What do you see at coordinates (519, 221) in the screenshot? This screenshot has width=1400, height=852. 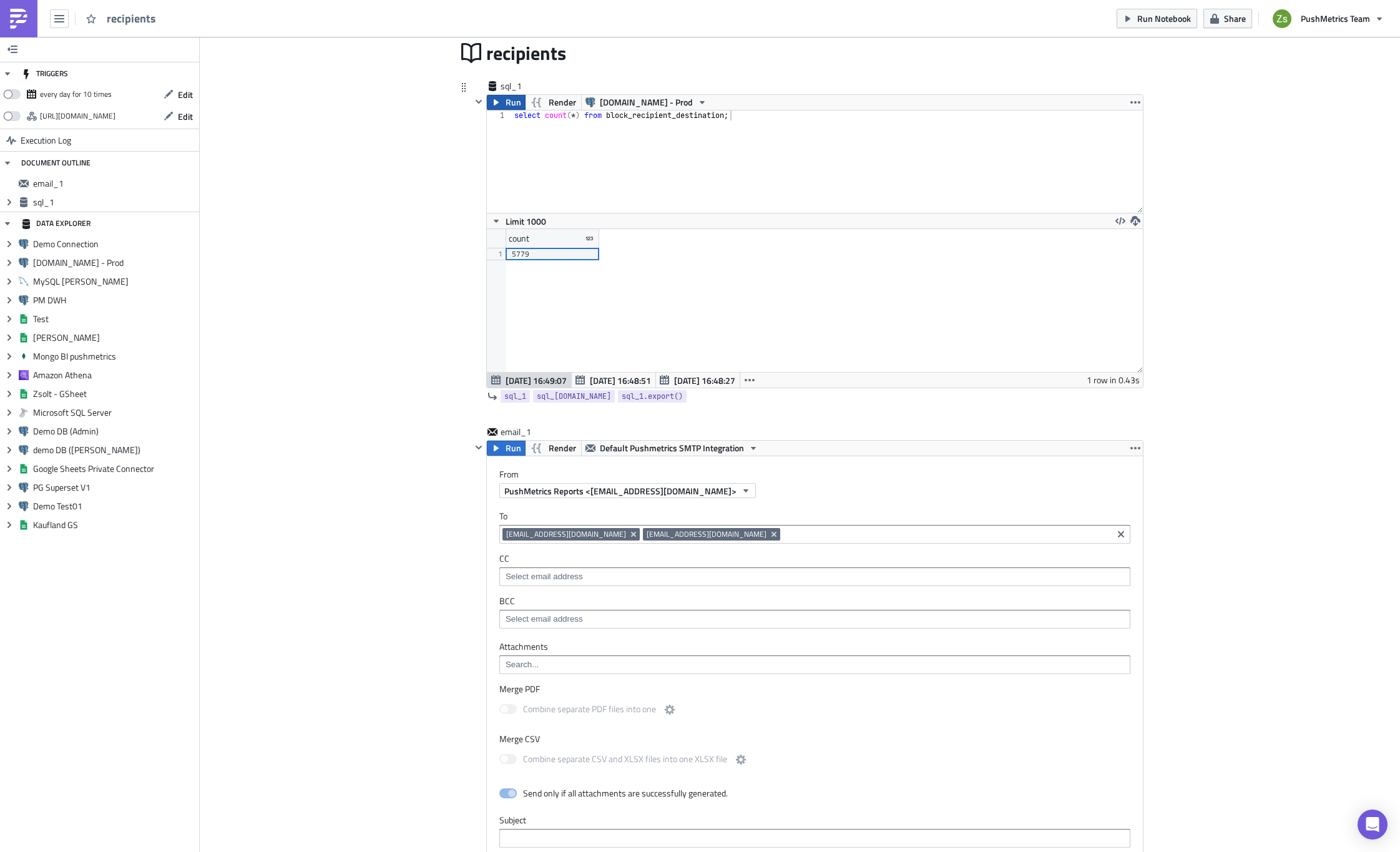 I see `button: Limit 1000` at bounding box center [519, 221].